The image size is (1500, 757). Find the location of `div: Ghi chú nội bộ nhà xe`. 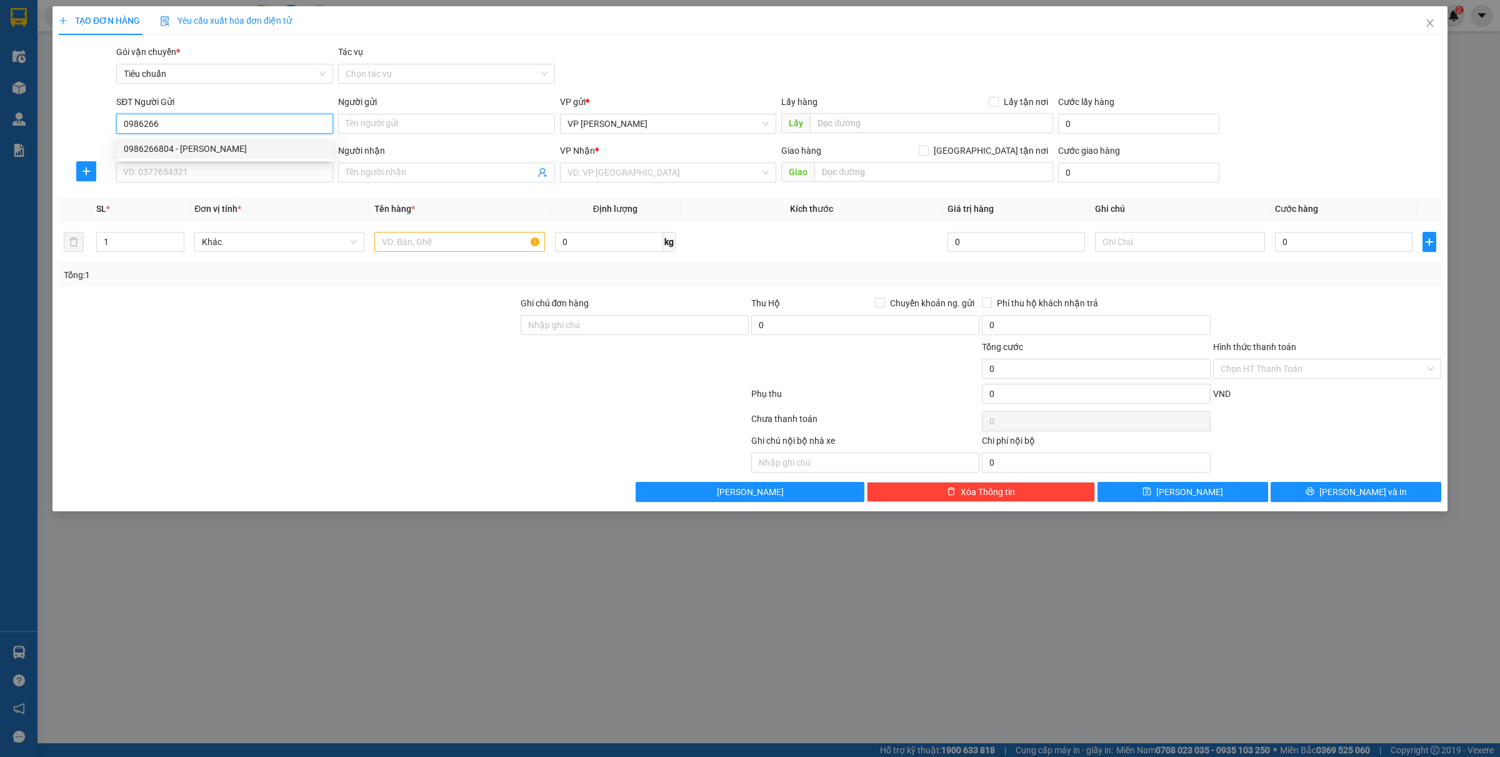

div: Ghi chú nội bộ nhà xe is located at coordinates (865, 443).